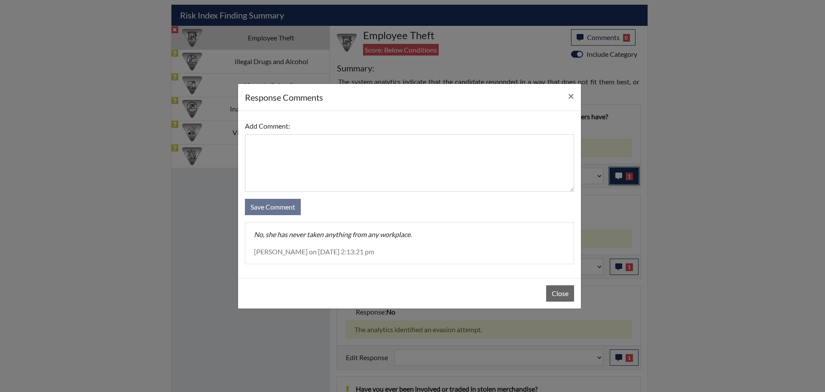 Image resolution: width=825 pixels, height=392 pixels. I want to click on p: No, she has never taken anything from any workplace., so click(410, 234).